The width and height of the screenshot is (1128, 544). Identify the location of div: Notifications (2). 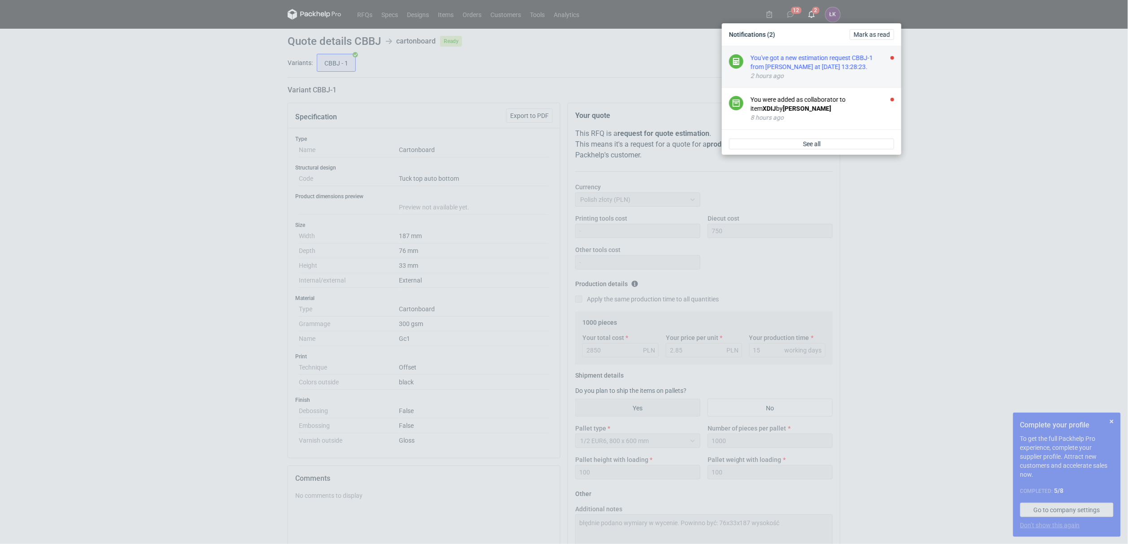
(812, 35).